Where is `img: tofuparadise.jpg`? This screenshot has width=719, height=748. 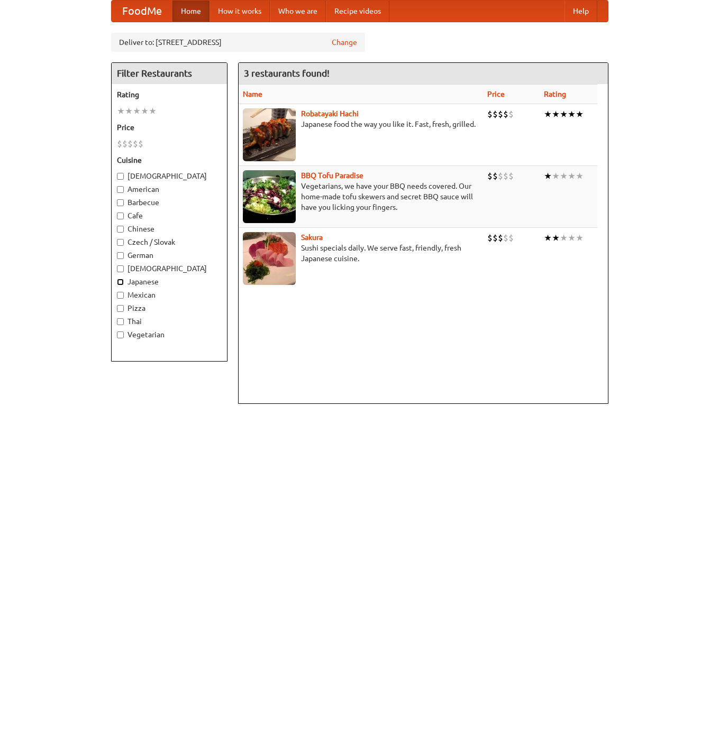
img: tofuparadise.jpg is located at coordinates (269, 197).